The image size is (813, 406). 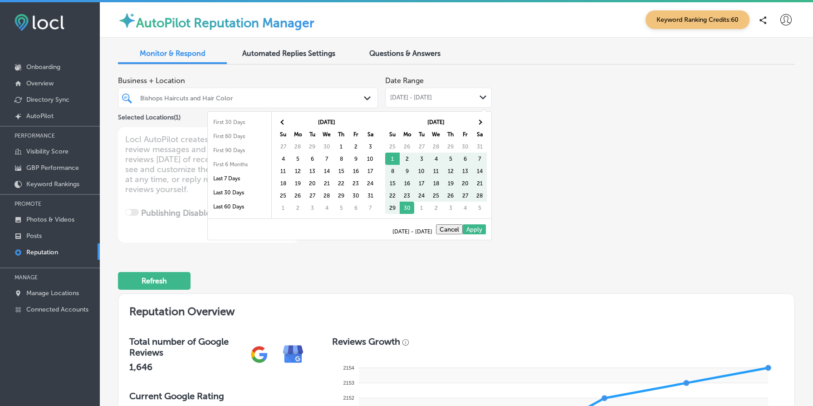 What do you see at coordinates (240, 178) in the screenshot?
I see `li: Last 7 Days` at bounding box center [240, 178].